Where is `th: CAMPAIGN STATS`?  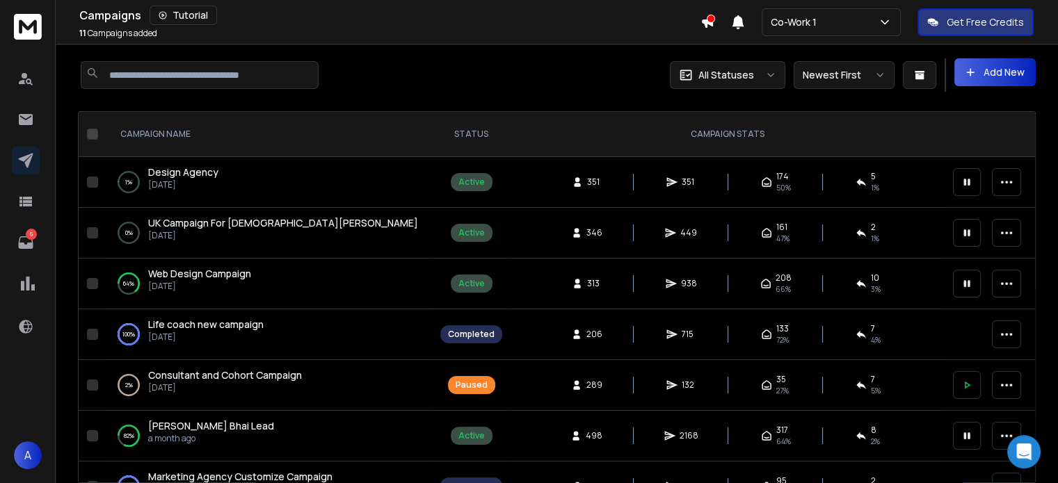 th: CAMPAIGN STATS is located at coordinates (727, 134).